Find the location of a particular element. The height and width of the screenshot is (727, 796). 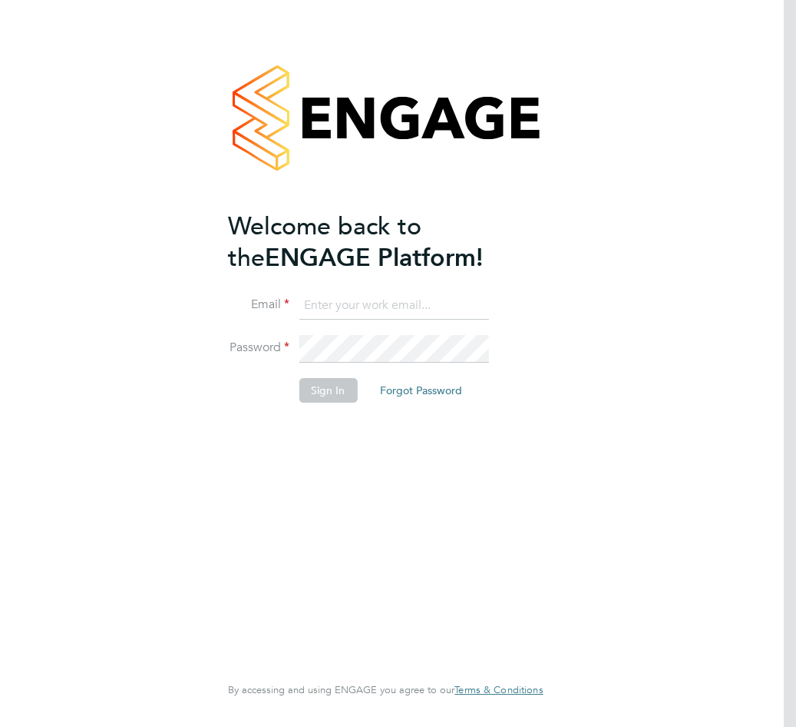

span: Welcome back to the is located at coordinates (325, 242).